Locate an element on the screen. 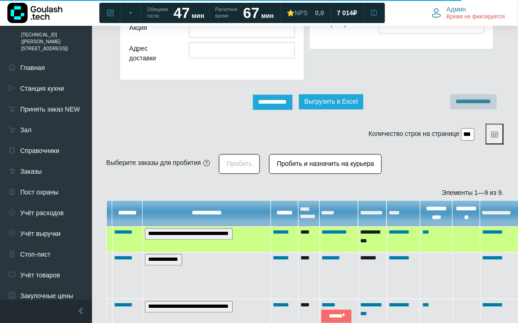 This screenshot has height=323, width=518. a: 7 014 ₽ is located at coordinates (347, 13).